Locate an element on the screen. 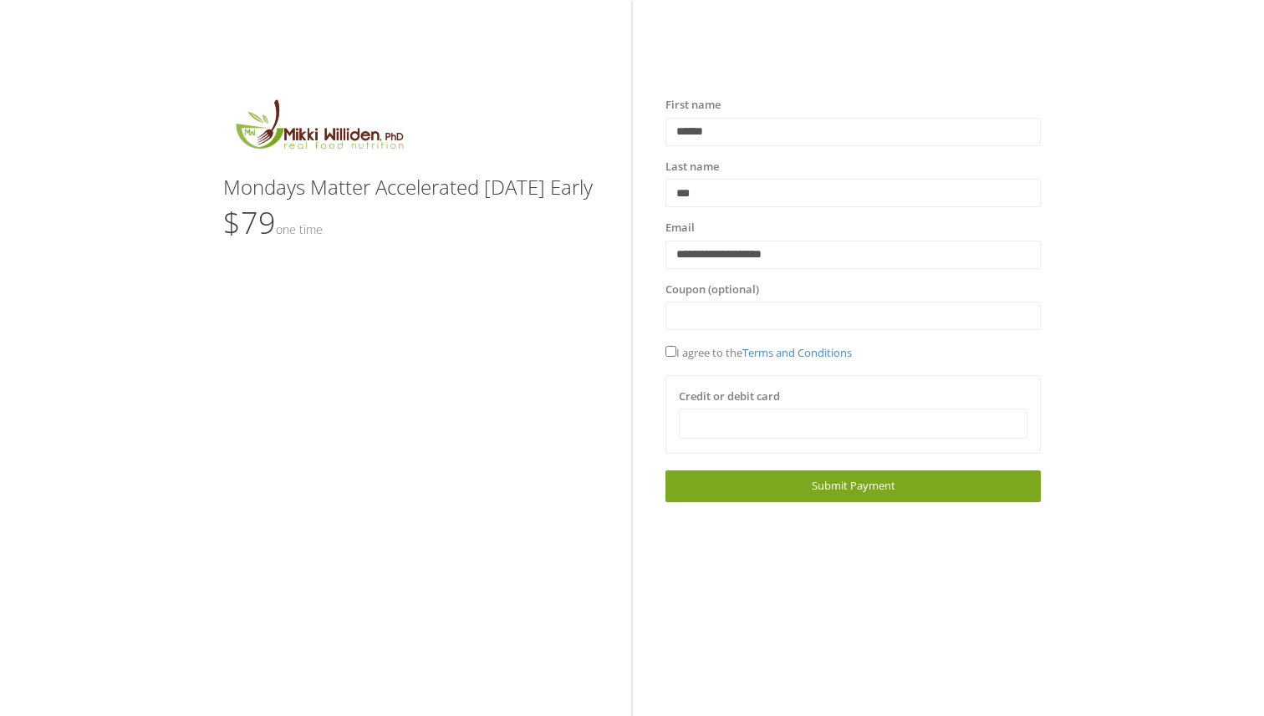  span: Submit Payment is located at coordinates (854, 486).